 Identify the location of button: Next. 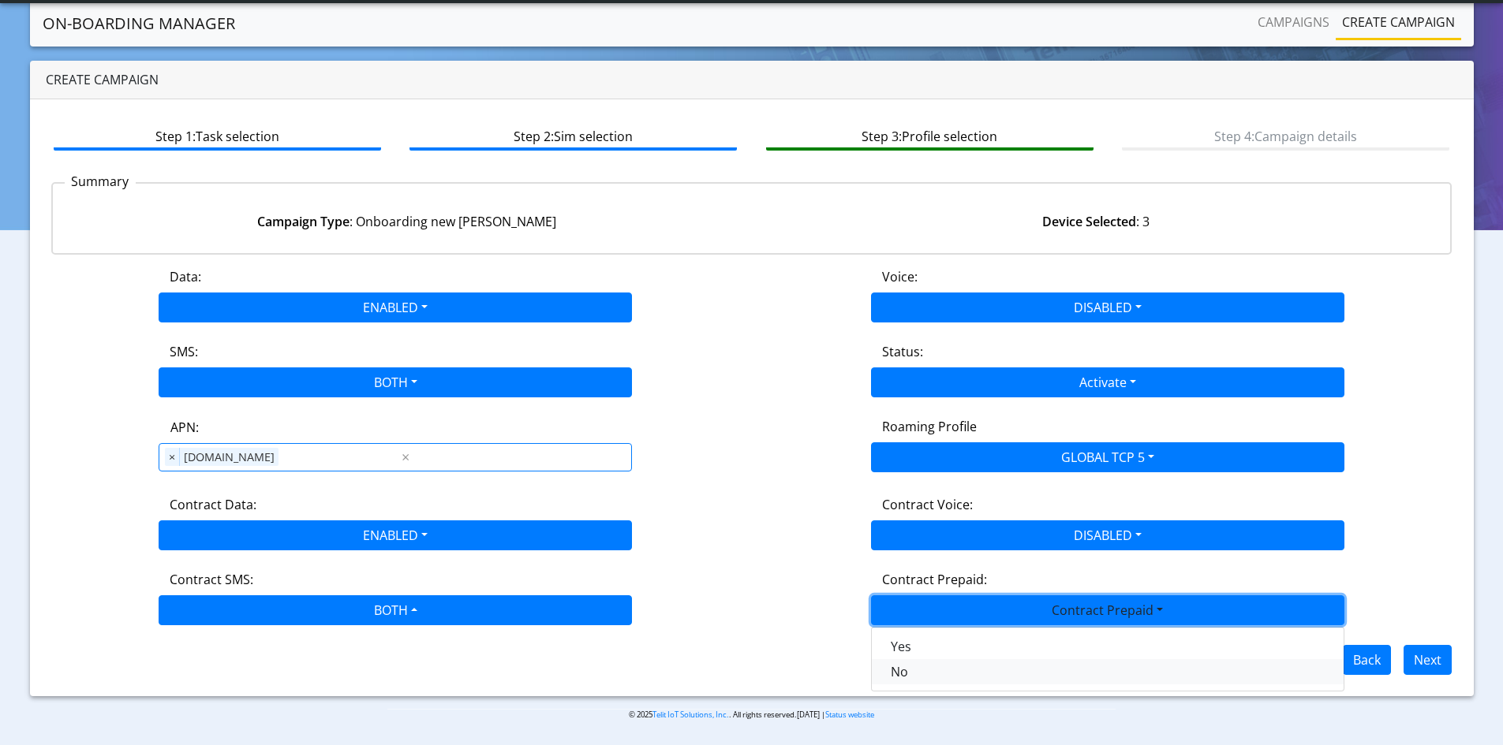
(1427, 660).